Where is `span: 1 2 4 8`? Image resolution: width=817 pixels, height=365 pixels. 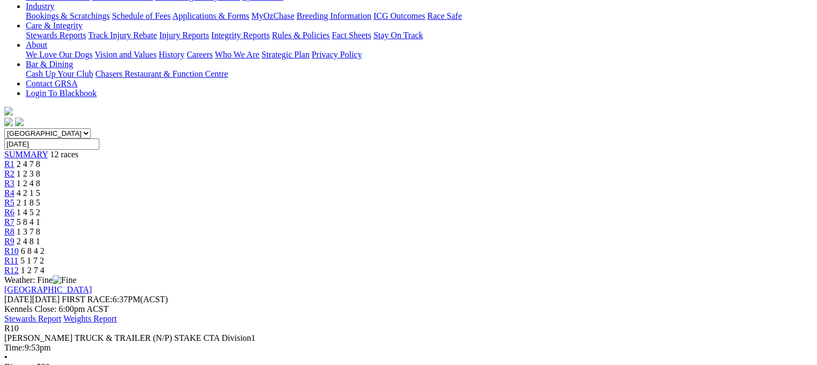 span: 1 2 4 8 is located at coordinates (28, 183).